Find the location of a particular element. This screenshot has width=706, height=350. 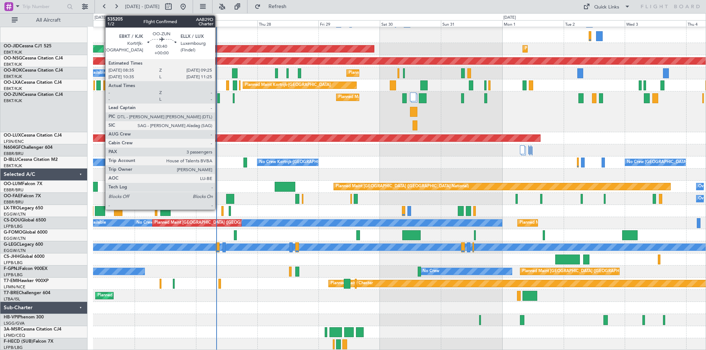

span: OO-ROK is located at coordinates (13, 71).